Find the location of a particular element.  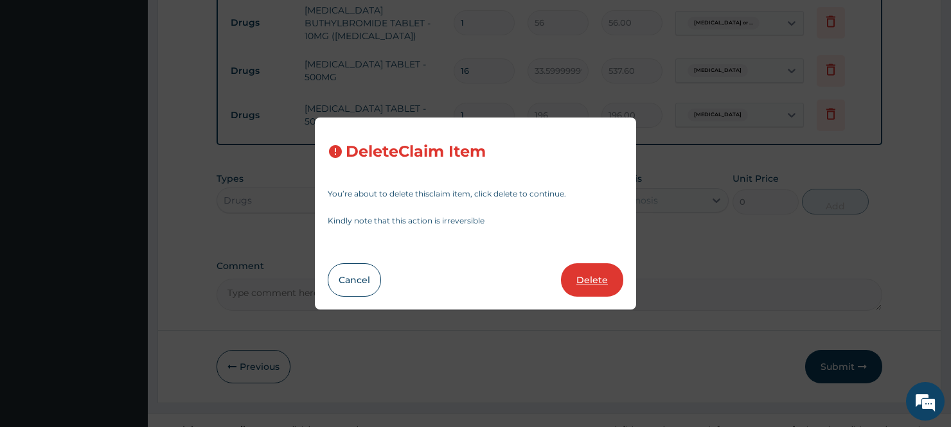

span: We're online! is located at coordinates (126, 195).